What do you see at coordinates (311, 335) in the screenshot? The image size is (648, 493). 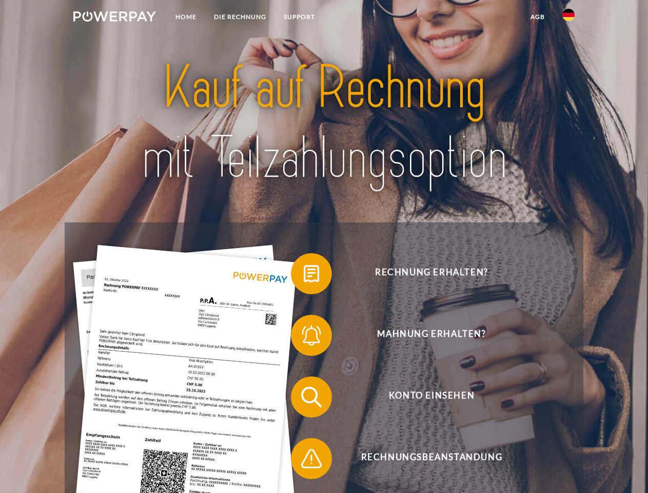 I see `img: qb_bell.svg` at bounding box center [311, 335].